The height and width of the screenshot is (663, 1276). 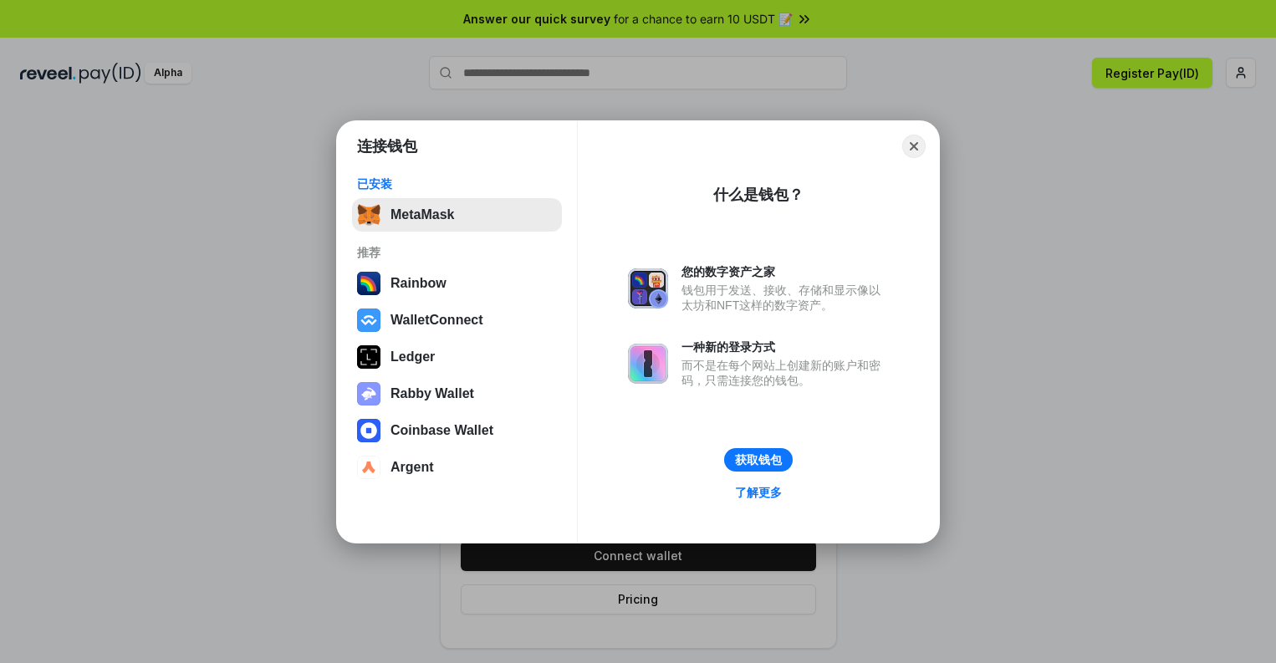 What do you see at coordinates (457, 184) in the screenshot?
I see `div: 已安装` at bounding box center [457, 184].